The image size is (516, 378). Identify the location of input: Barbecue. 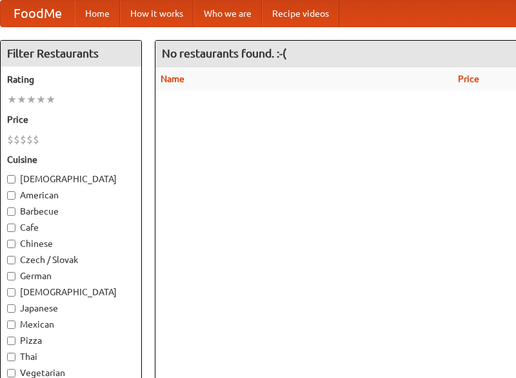
(11, 211).